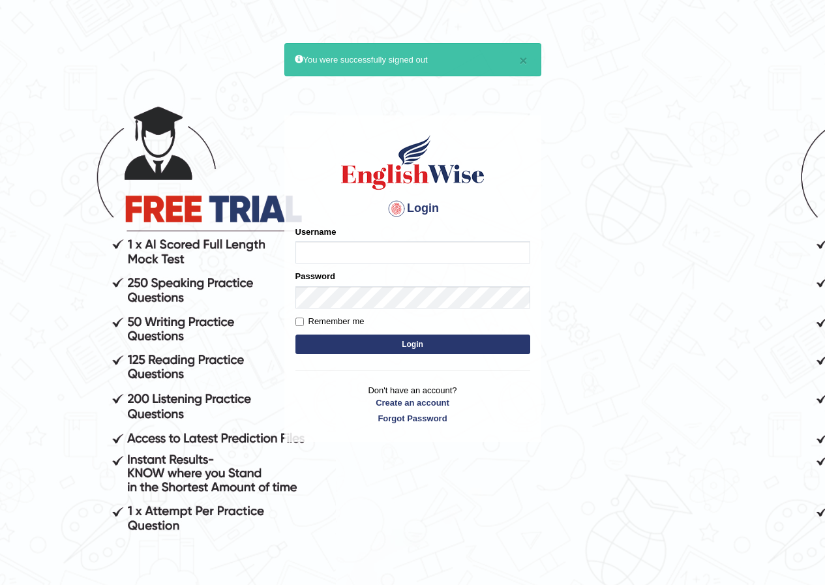 This screenshot has width=825, height=585. Describe the element at coordinates (413, 418) in the screenshot. I see `a: Forgot Password` at that location.